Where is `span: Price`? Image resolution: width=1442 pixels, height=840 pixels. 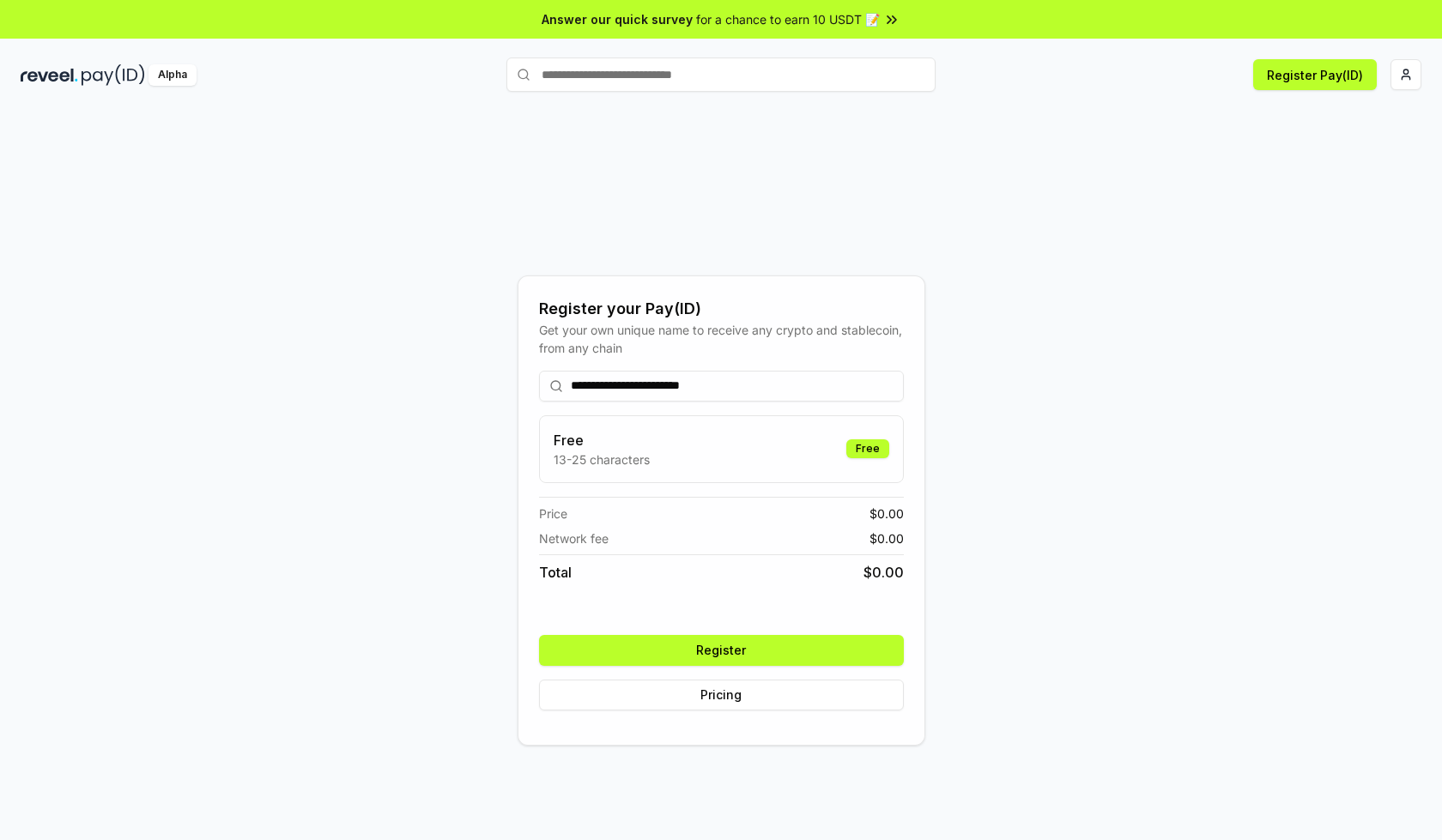 span: Price is located at coordinates (553, 513).